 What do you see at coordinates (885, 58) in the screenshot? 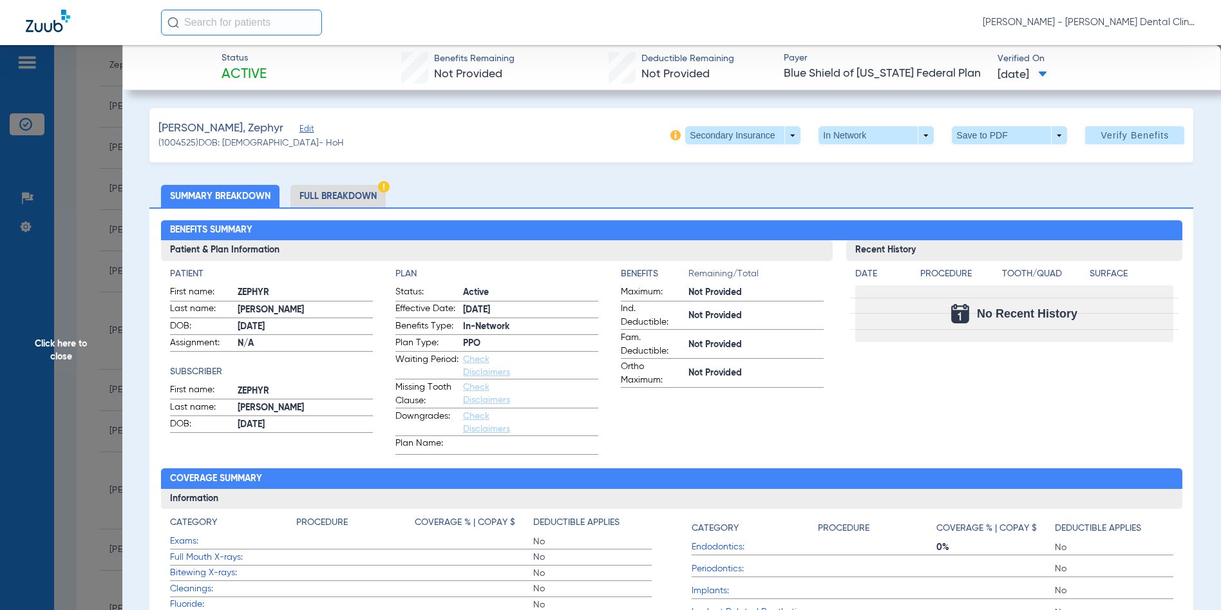
I see `span: Payer` at bounding box center [885, 58].